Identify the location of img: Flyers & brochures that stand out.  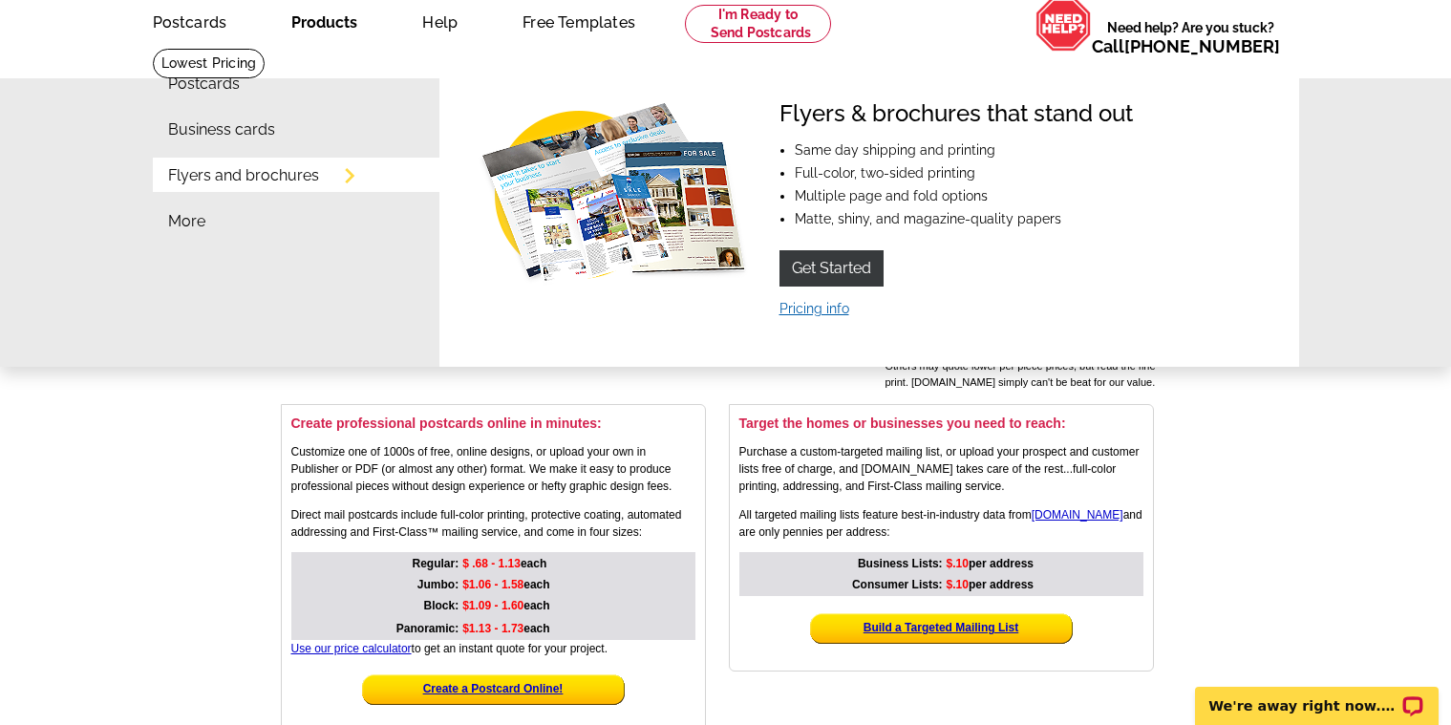
(611, 196).